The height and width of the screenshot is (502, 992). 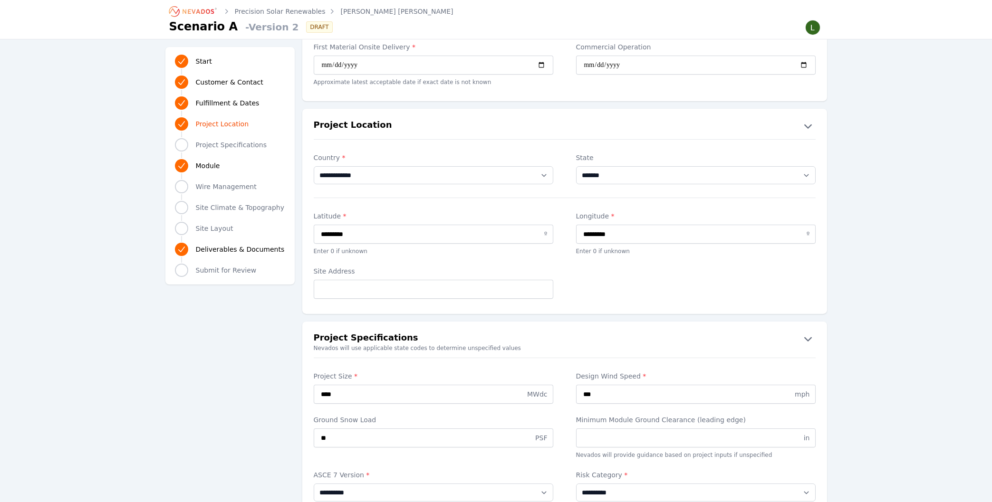 I want to click on button: Project Specifications, so click(x=565, y=339).